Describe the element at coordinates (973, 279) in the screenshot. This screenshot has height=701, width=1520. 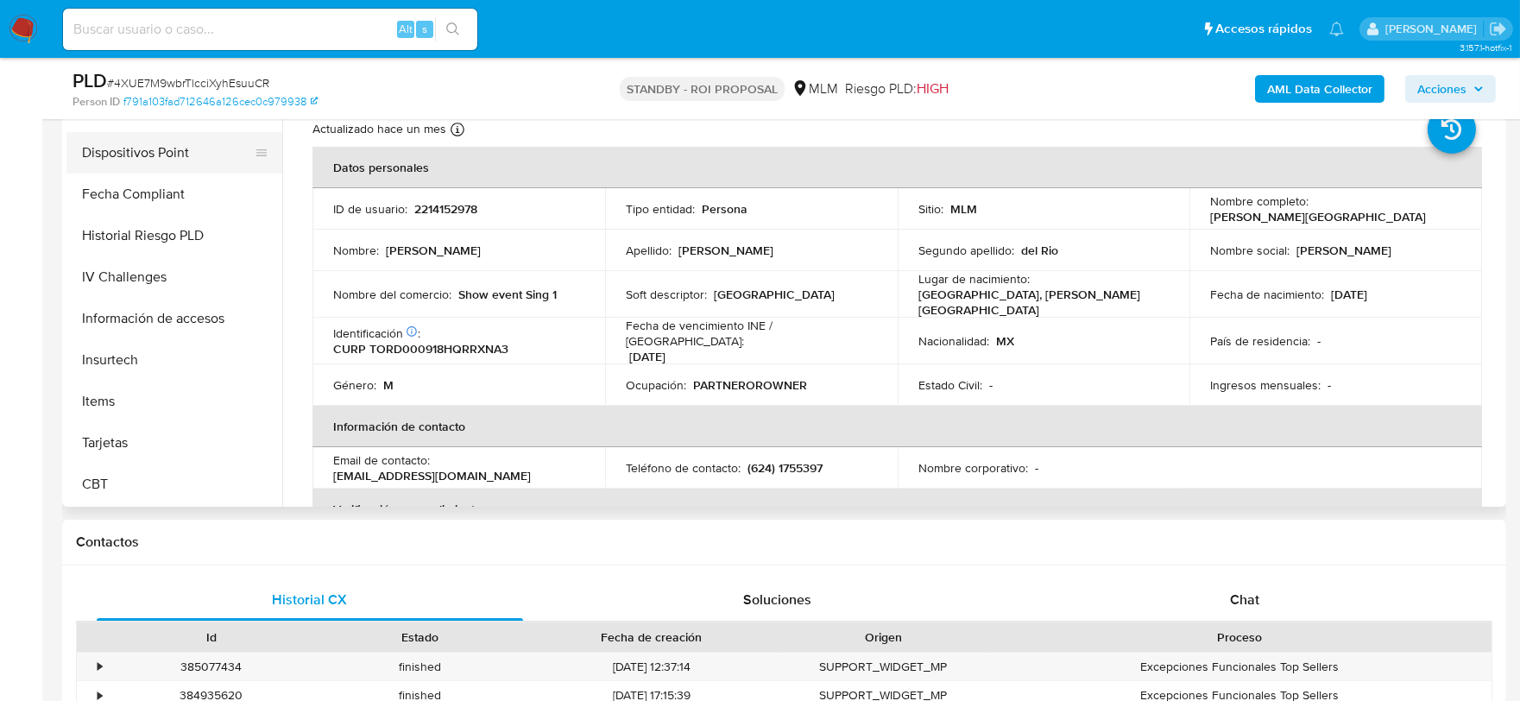
I see `p: Lugar de nacimiento :` at that location.